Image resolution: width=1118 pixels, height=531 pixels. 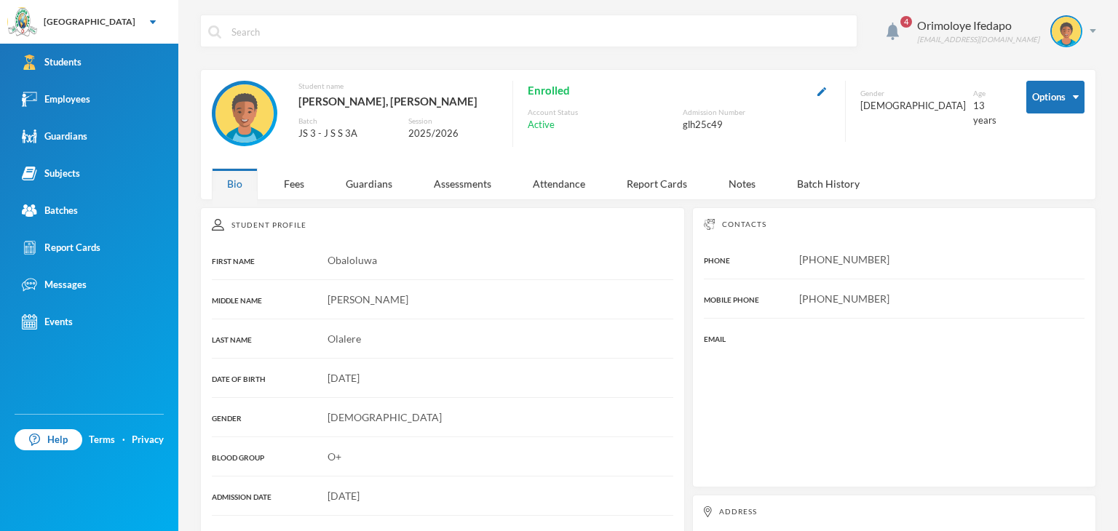 I want to click on button: Edit, so click(x=822, y=90).